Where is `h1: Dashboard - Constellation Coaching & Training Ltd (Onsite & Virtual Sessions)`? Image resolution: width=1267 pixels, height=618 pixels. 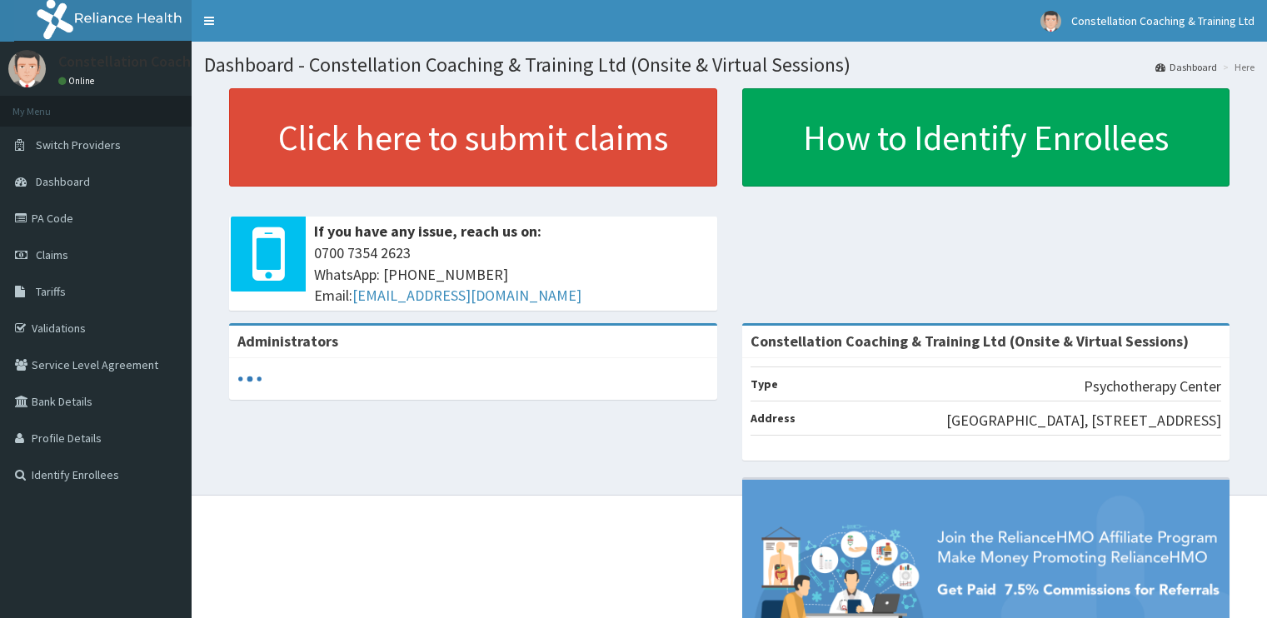
h1: Dashboard - Constellation Coaching & Training Ltd (Onsite & Virtual Sessions) is located at coordinates (729, 65).